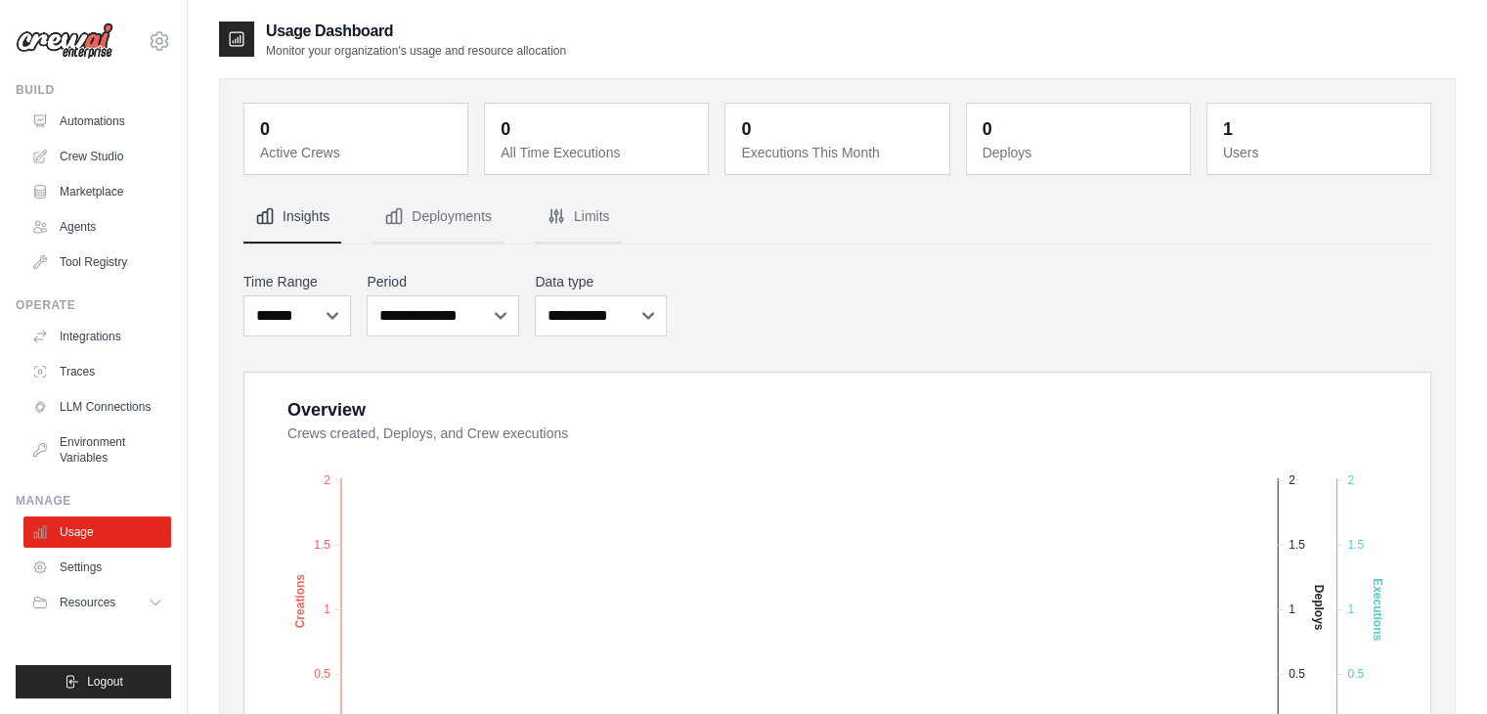  Describe the element at coordinates (327, 410) in the screenshot. I see `div: Overview` at that location.